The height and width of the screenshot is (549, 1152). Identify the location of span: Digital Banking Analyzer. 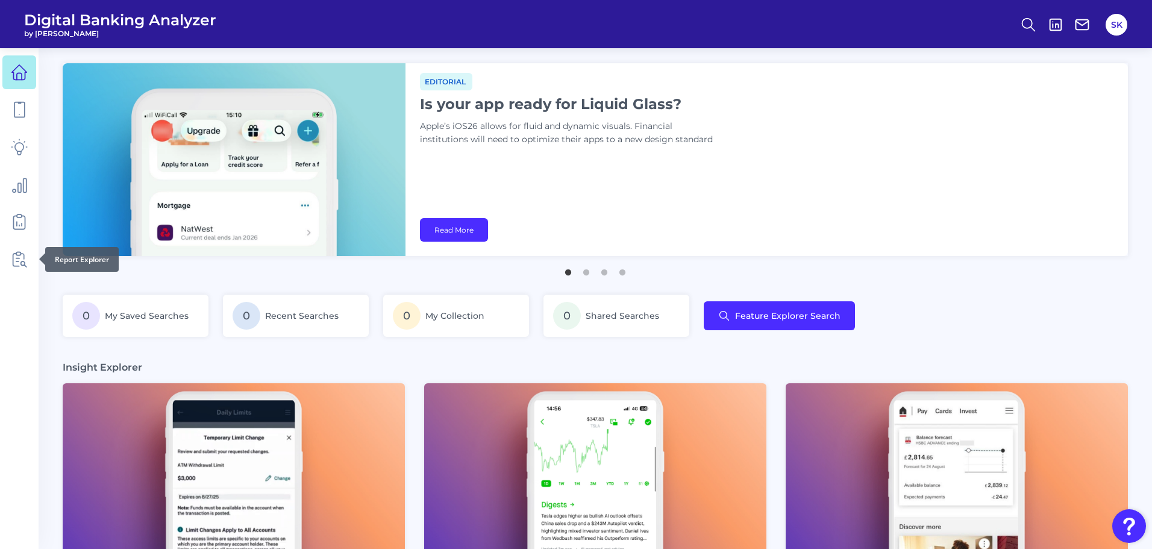
(120, 20).